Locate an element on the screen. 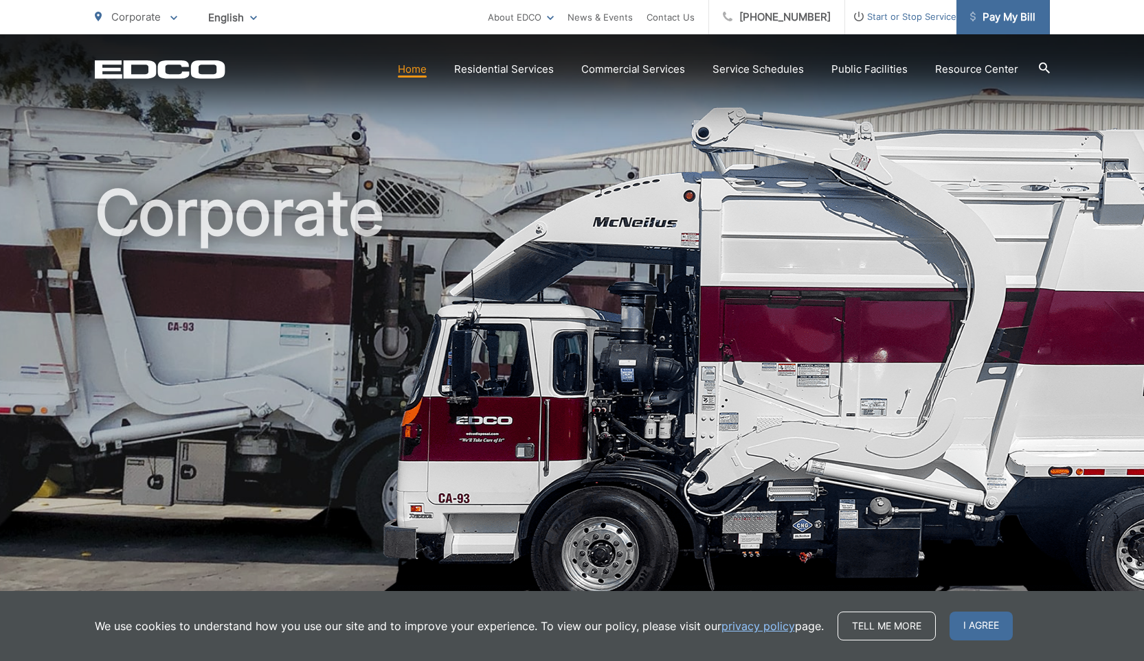 This screenshot has width=1144, height=661. a: Residential Services is located at coordinates (503, 69).